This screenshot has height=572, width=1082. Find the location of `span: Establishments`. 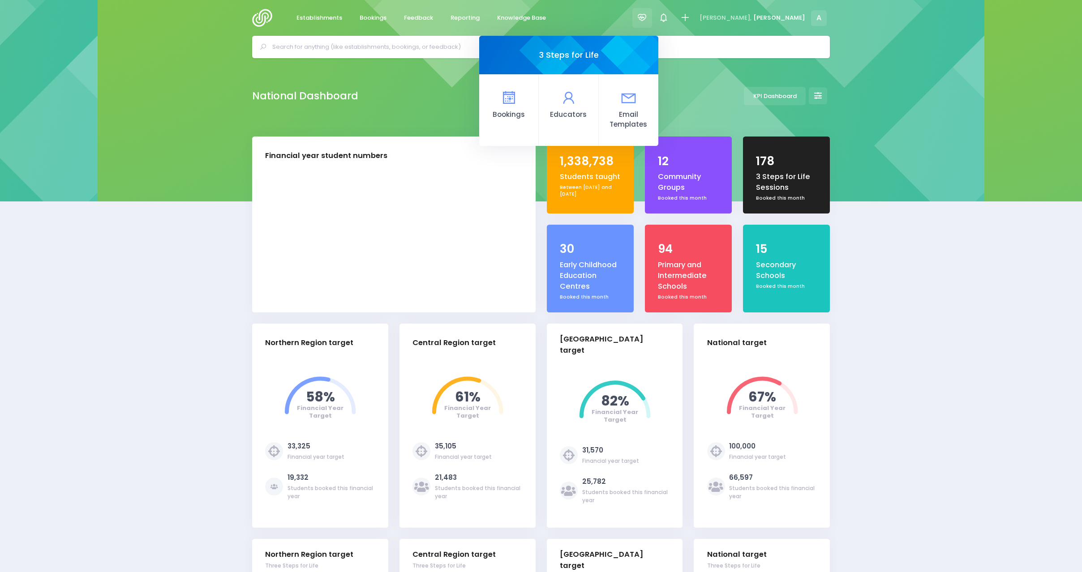

span: Establishments is located at coordinates (319, 18).